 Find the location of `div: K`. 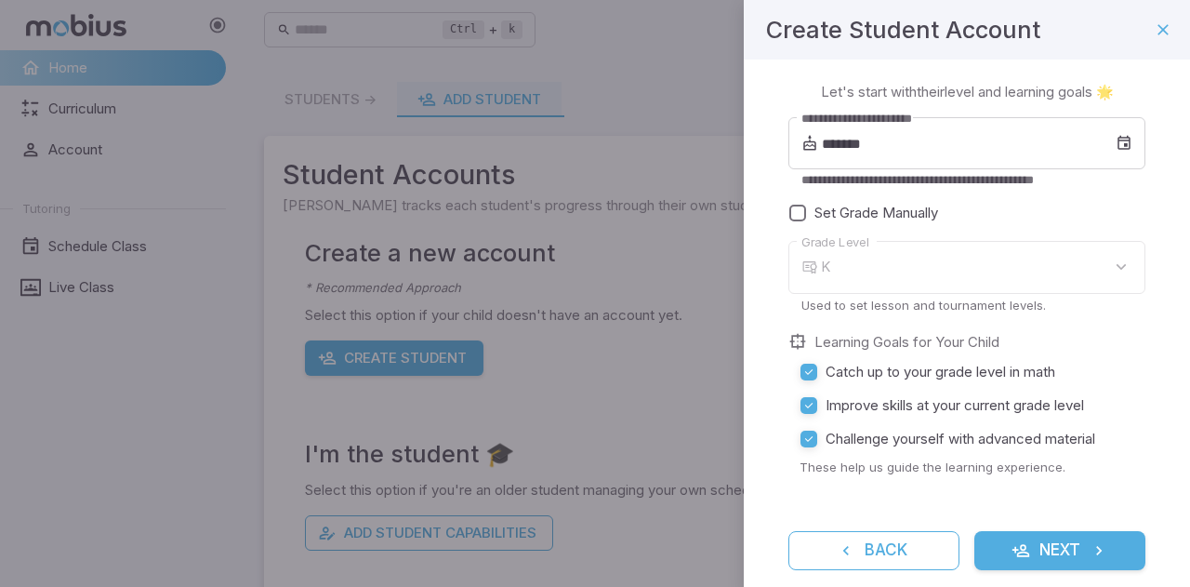

div: K is located at coordinates (983, 267).